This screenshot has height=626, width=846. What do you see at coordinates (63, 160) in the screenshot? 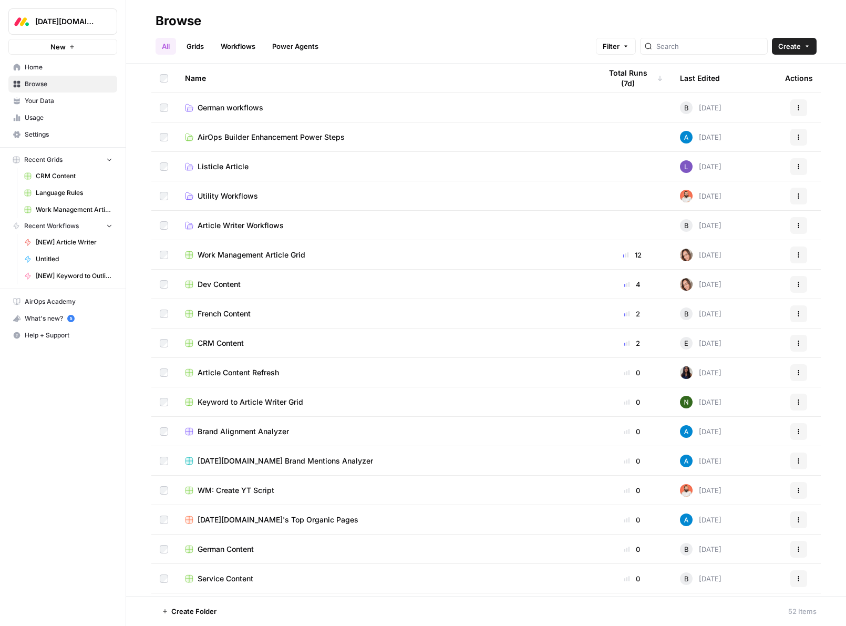
I see `button: Recent Grids` at bounding box center [63, 160].